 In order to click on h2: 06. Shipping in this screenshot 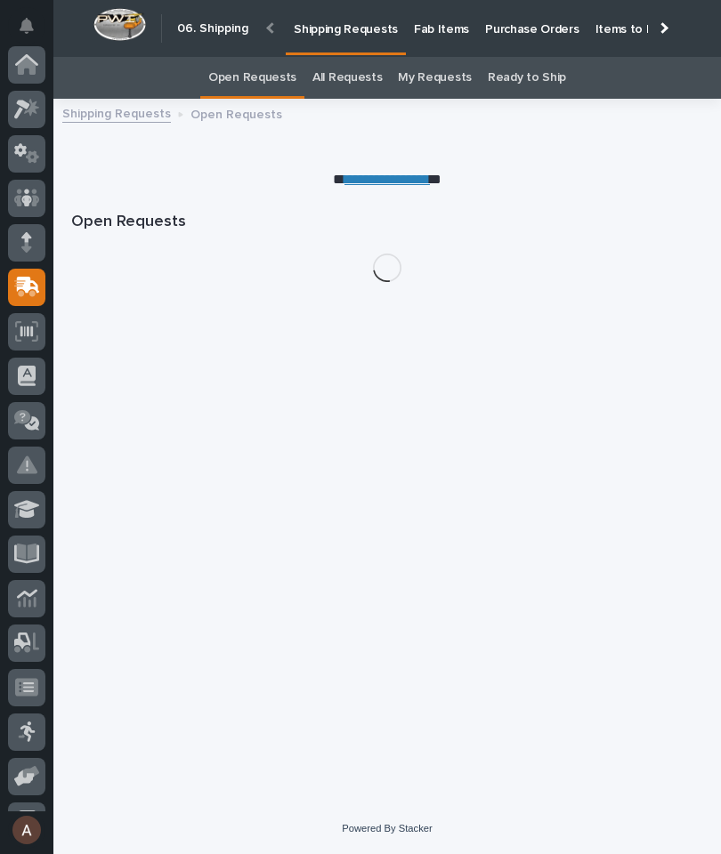, I will do `click(213, 28)`.